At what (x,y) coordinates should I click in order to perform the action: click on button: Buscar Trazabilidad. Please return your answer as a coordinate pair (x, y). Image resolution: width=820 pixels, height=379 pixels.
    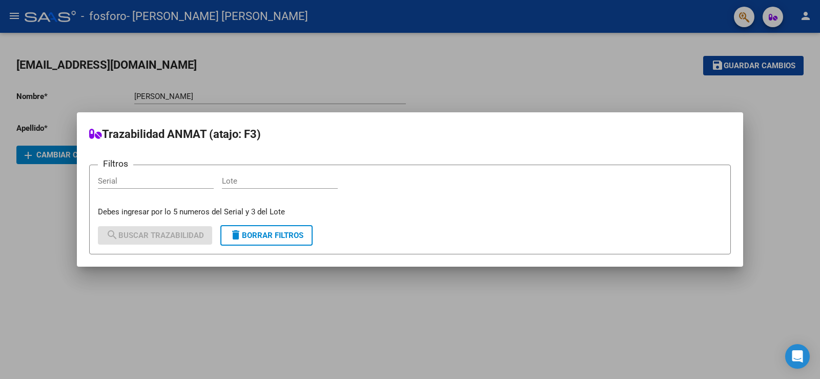
    Looking at the image, I should click on (155, 235).